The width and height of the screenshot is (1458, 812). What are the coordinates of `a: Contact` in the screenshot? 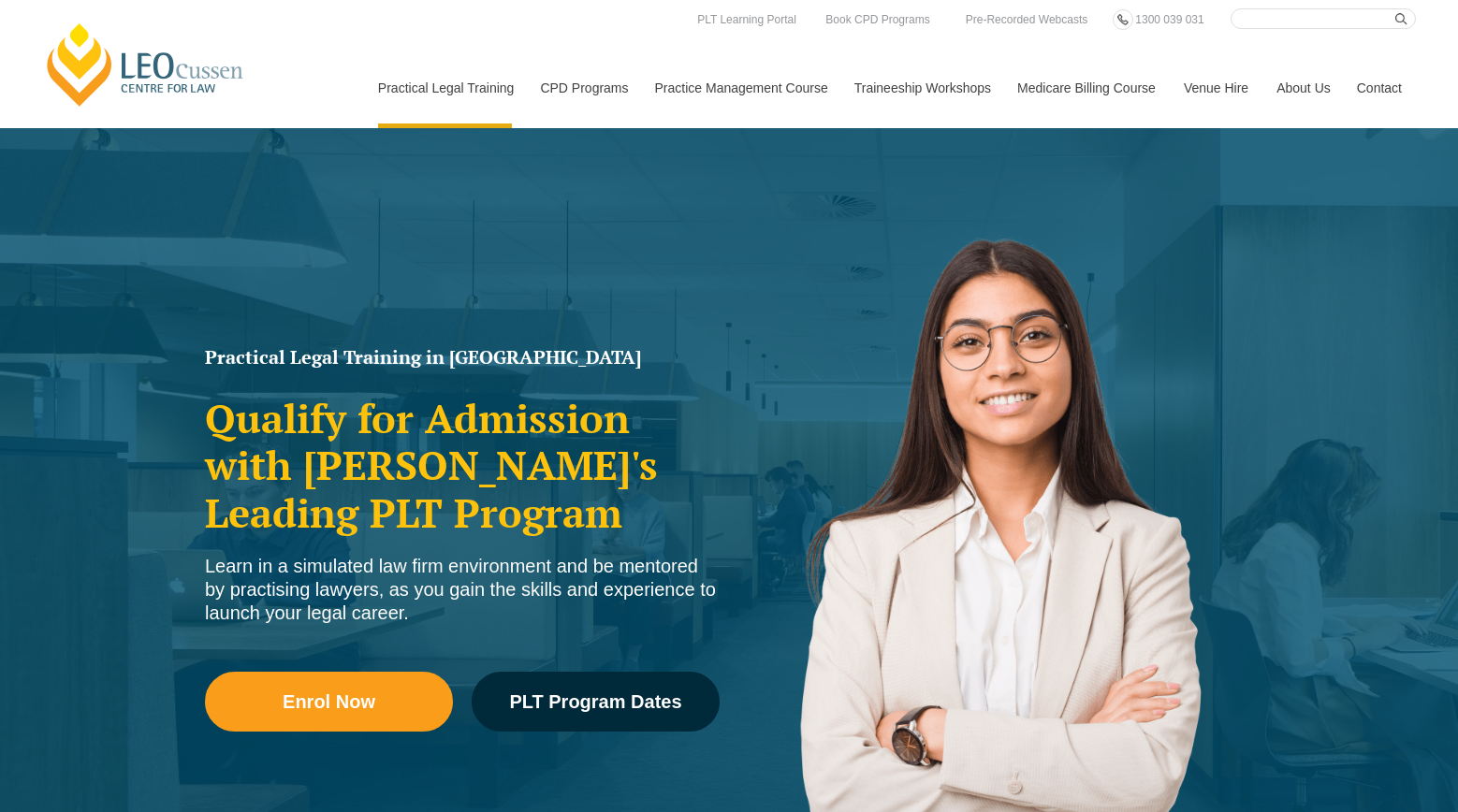 It's located at (1379, 88).